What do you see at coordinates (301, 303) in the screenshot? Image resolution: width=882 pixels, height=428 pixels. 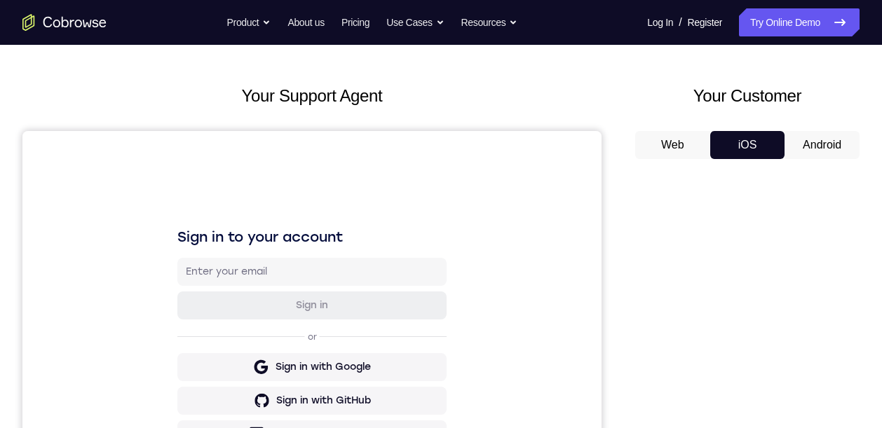 I see `div: Sign in with Intercom` at bounding box center [301, 303].